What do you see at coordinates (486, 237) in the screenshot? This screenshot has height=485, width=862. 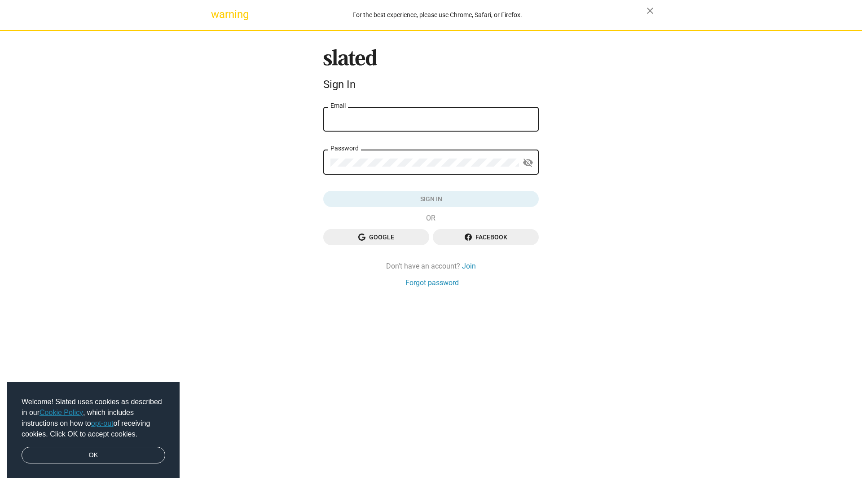 I see `span: Facebook` at bounding box center [486, 237].